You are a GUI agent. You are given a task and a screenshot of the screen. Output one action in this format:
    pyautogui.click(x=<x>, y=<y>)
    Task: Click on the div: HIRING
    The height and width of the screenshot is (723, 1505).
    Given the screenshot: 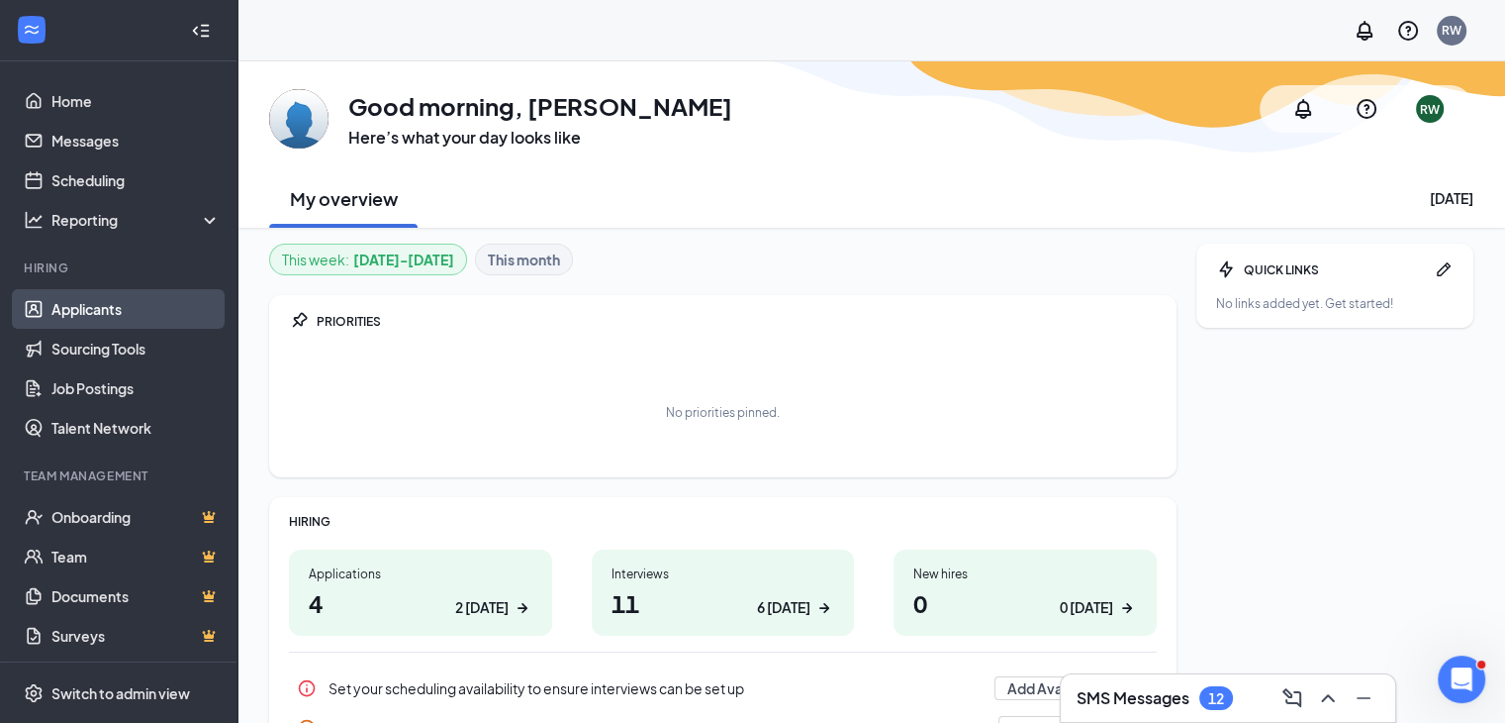 What is the action you would take?
    pyautogui.click(x=723, y=521)
    